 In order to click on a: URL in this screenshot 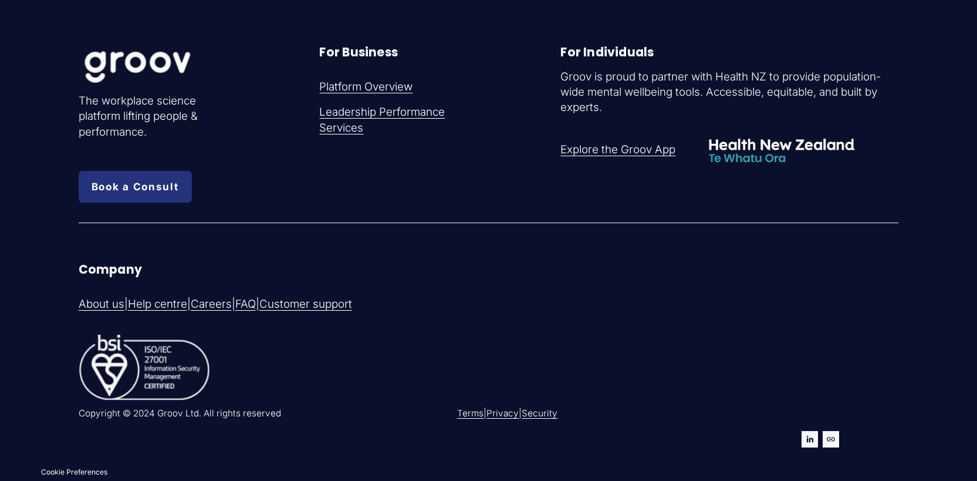, I will do `click(831, 439)`.